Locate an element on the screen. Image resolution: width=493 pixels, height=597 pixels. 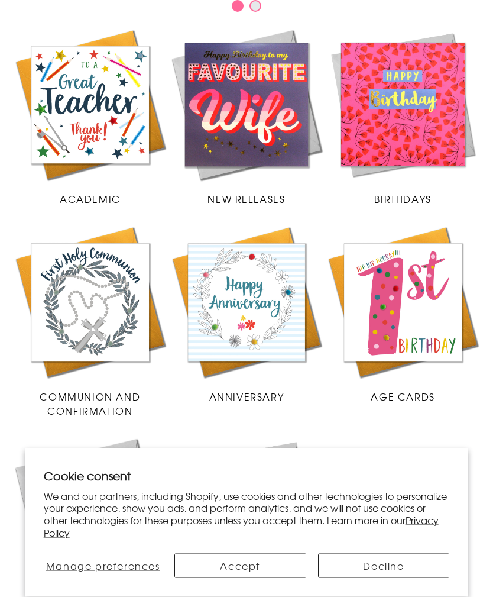
a: Communion and Confirmation is located at coordinates (90, 321).